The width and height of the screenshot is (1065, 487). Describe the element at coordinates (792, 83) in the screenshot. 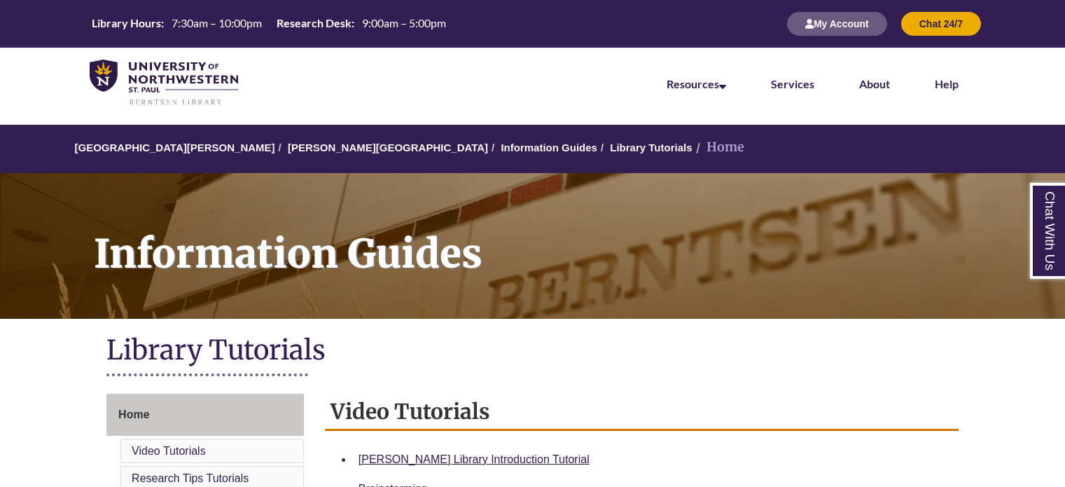

I see `a: Services` at that location.